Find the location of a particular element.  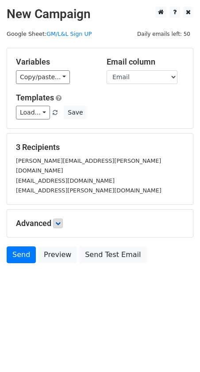

span: Daily emails left: 50 is located at coordinates (163, 34).